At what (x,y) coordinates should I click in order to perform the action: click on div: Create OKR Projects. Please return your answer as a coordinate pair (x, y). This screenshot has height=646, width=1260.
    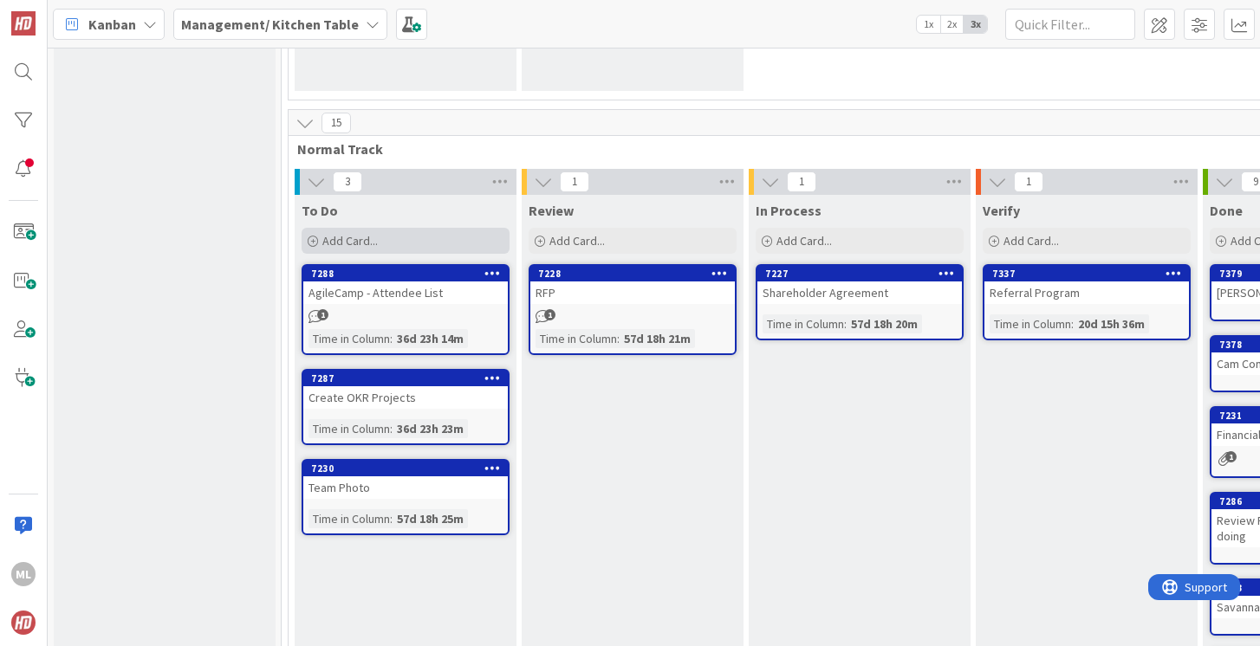
    Looking at the image, I should click on (405, 398).